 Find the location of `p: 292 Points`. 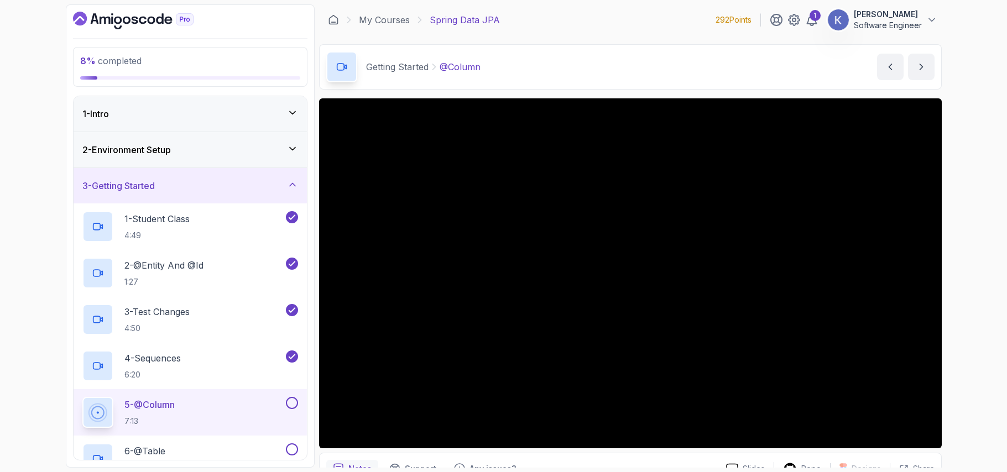

p: 292 Points is located at coordinates (733, 20).